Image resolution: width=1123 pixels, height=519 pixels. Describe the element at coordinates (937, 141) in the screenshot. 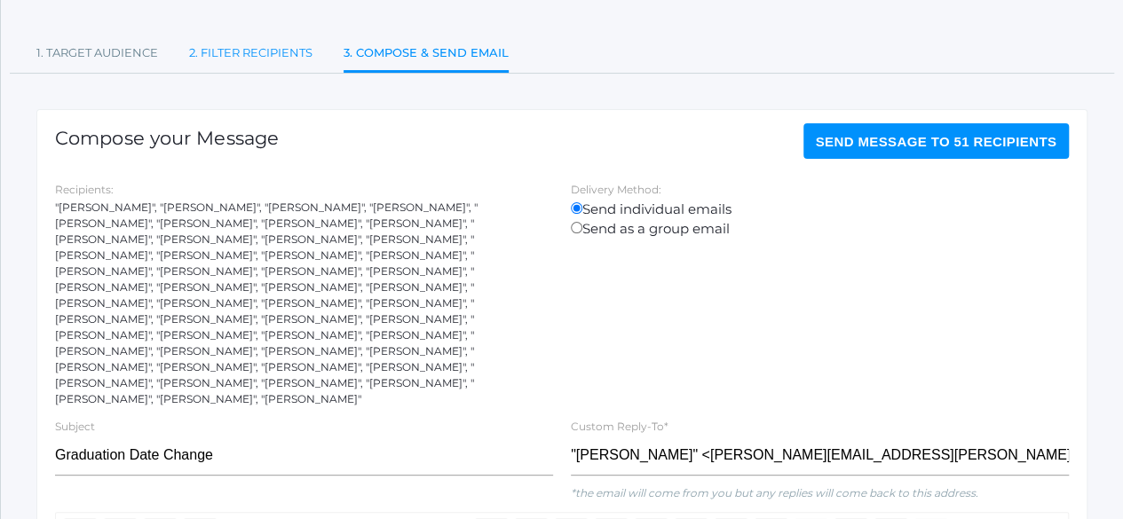

I see `span: Send Message to 51 recipients` at that location.